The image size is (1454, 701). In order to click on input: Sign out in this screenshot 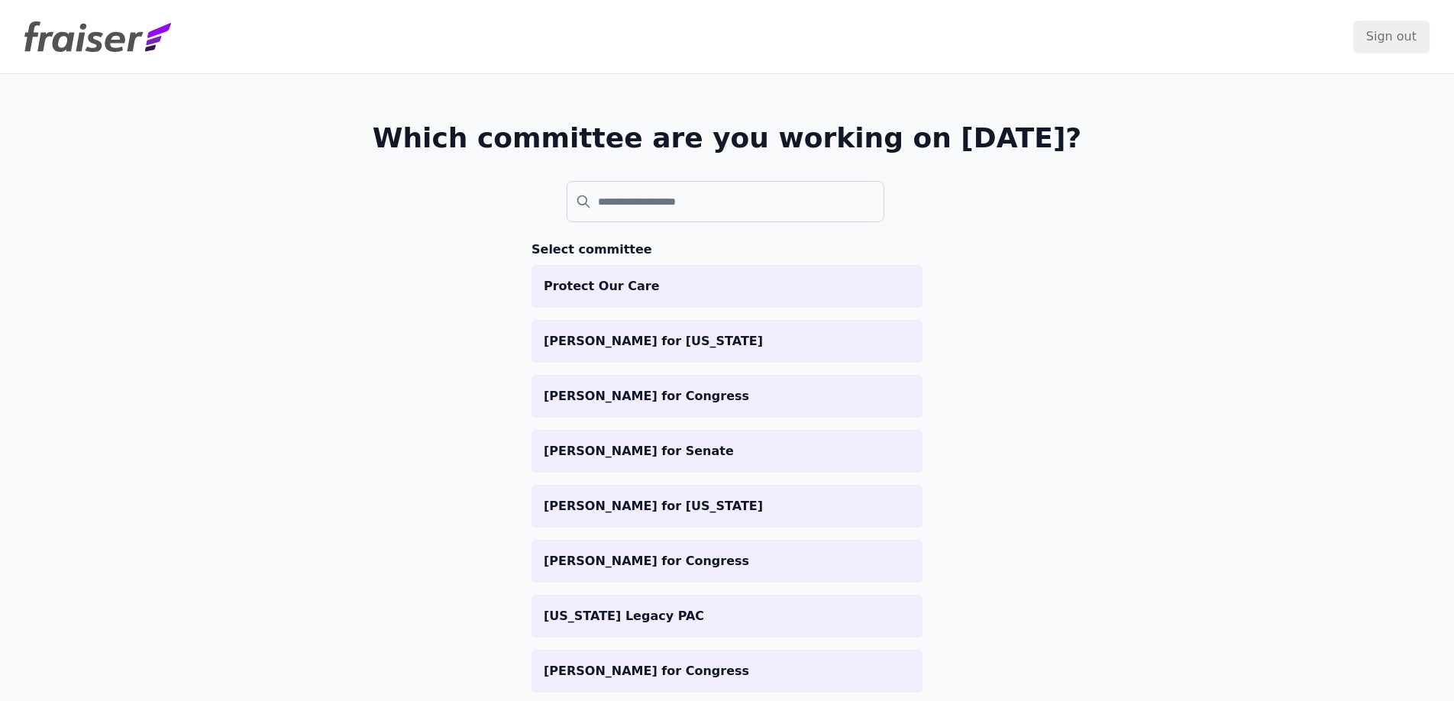, I will do `click(1391, 37)`.